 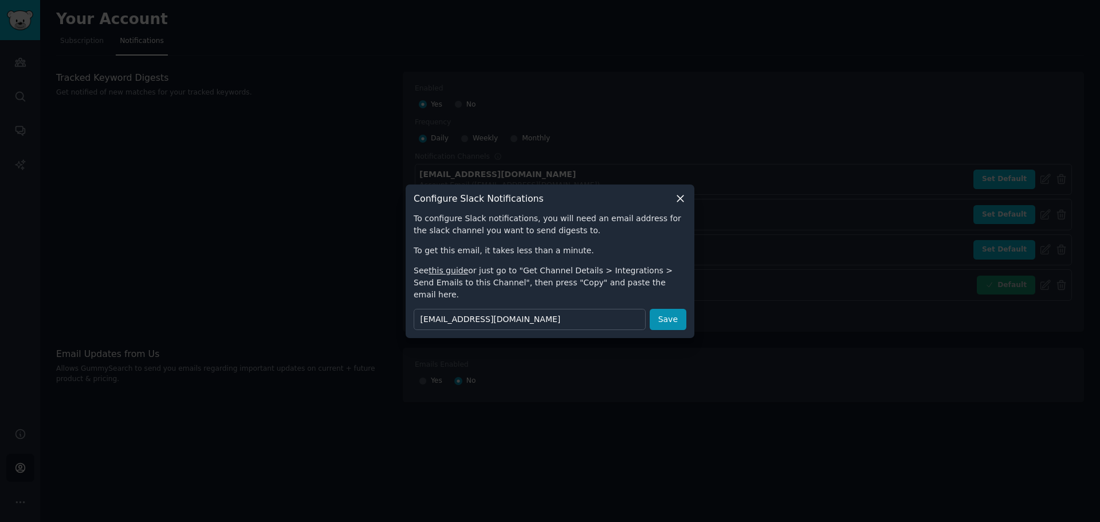 What do you see at coordinates (478, 198) in the screenshot?
I see `h3: Configure Slack Notifications` at bounding box center [478, 198].